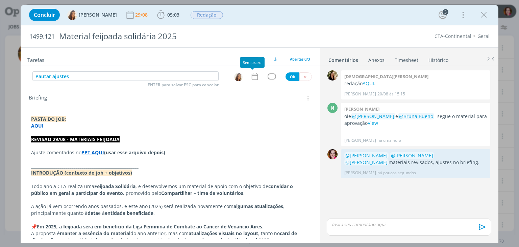 This screenshot has height=247, width=519. What do you see at coordinates (207, 15) in the screenshot?
I see `button: Redação` at bounding box center [207, 15].